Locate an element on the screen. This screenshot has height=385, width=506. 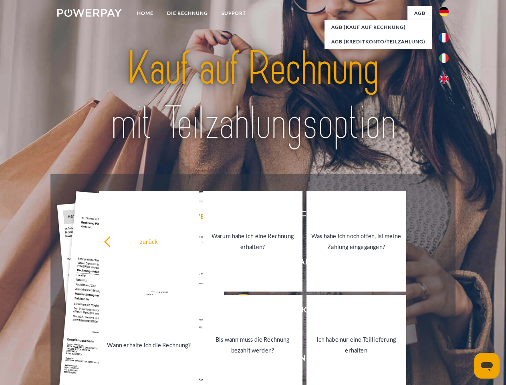
a: SUPPORT is located at coordinates (234, 13).